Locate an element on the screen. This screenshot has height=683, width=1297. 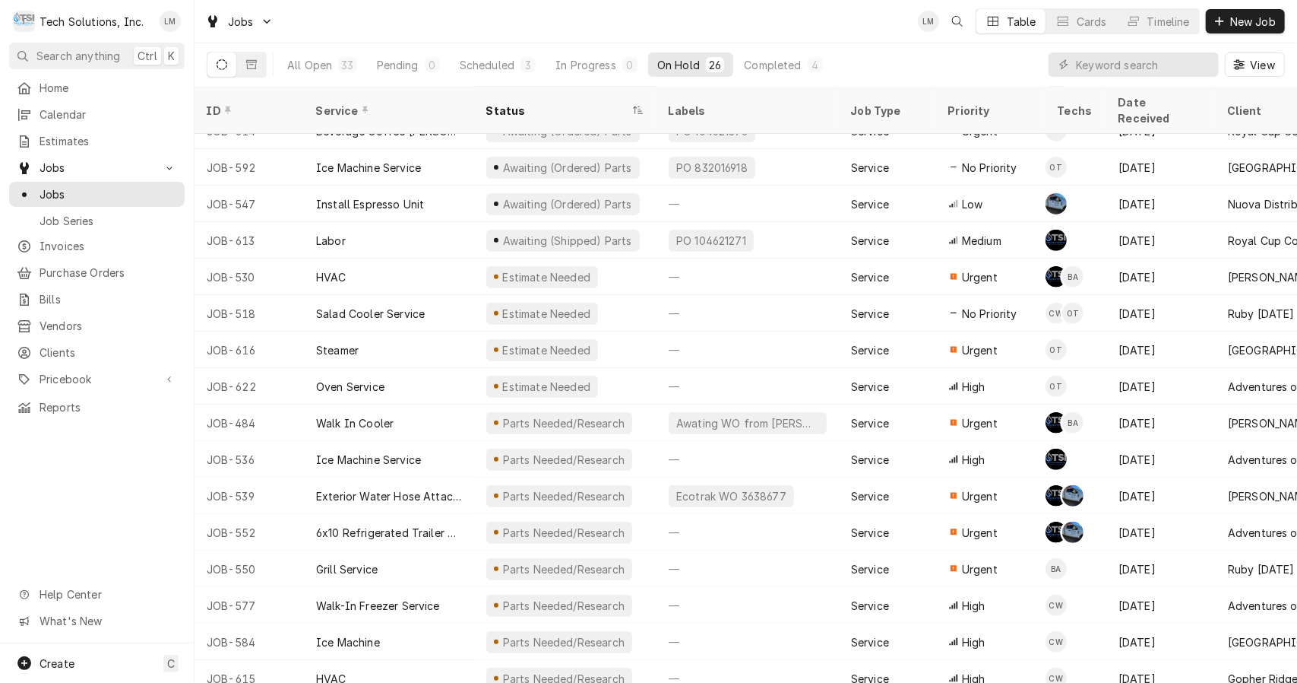
div: JOB-616 is located at coordinates (249, 350).